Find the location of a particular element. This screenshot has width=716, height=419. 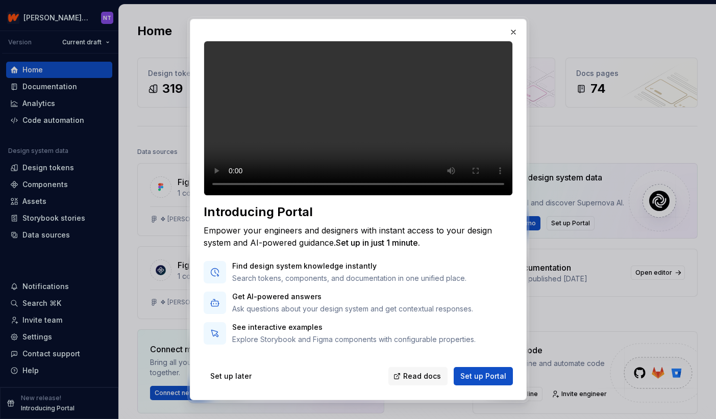

span: Read docs is located at coordinates (422, 377).